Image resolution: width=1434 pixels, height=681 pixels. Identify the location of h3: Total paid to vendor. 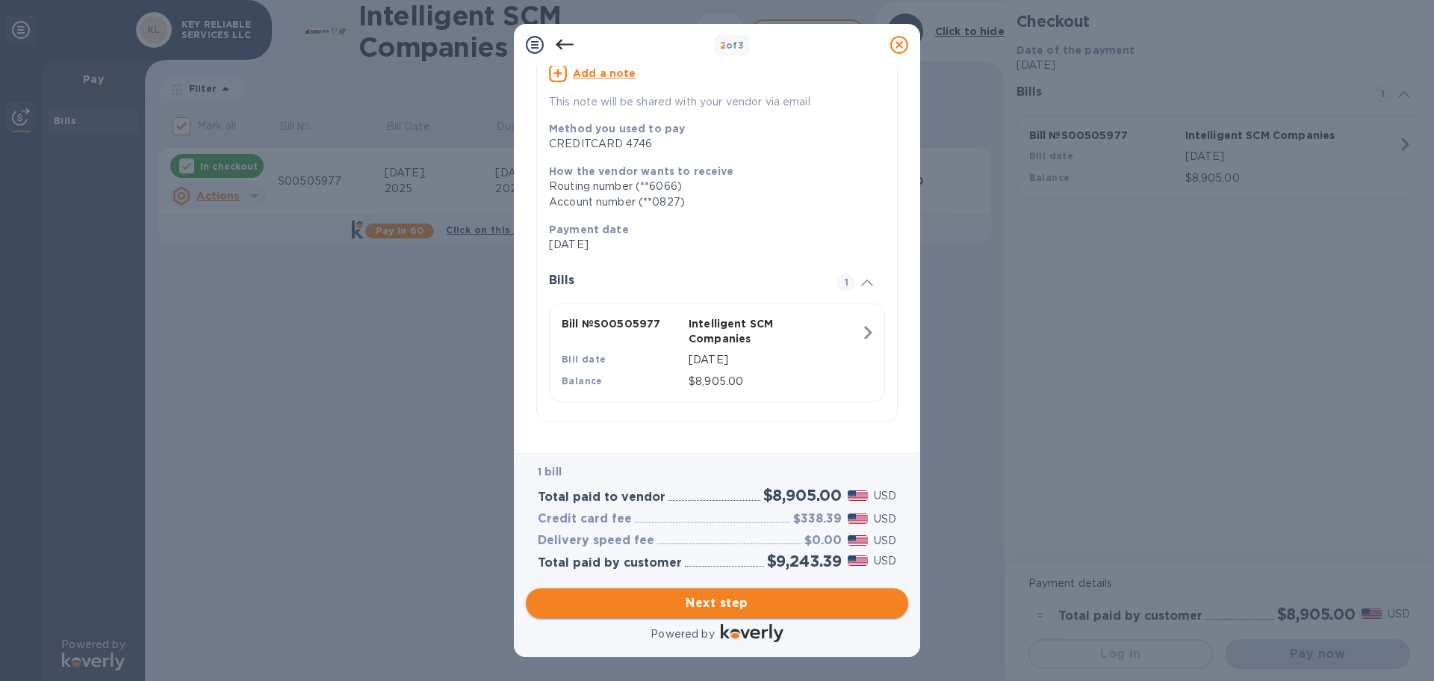
(601, 497).